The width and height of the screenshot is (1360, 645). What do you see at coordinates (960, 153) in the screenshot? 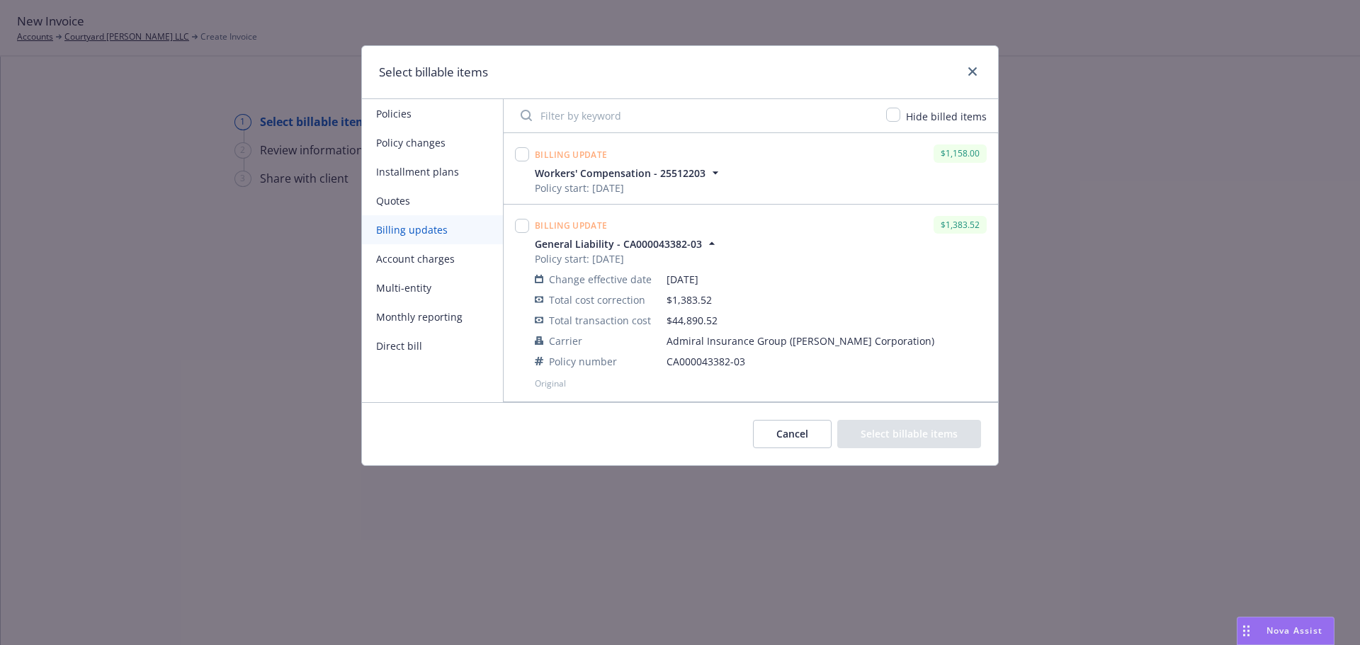
I see `div: $1,158.00` at bounding box center [960, 153].